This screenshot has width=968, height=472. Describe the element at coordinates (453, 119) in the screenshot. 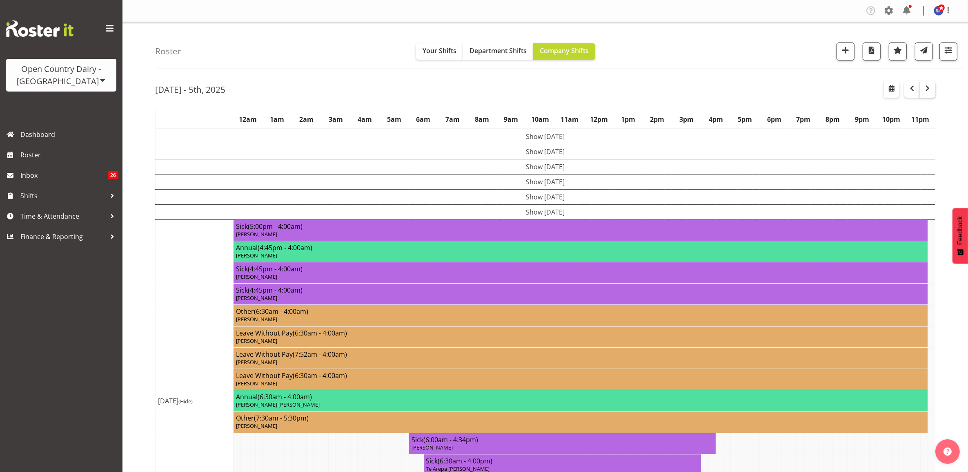

I see `th: 7am` at that location.